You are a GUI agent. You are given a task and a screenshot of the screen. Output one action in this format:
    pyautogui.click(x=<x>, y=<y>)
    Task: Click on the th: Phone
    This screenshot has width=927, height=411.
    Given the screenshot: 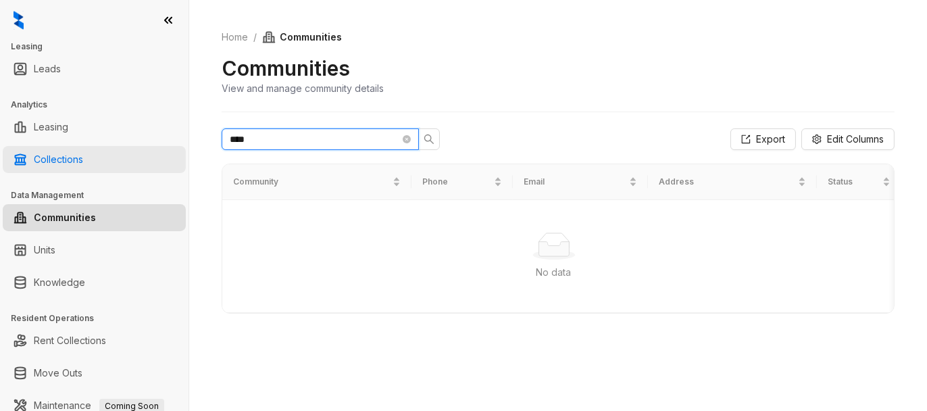 What is the action you would take?
    pyautogui.click(x=462, y=182)
    